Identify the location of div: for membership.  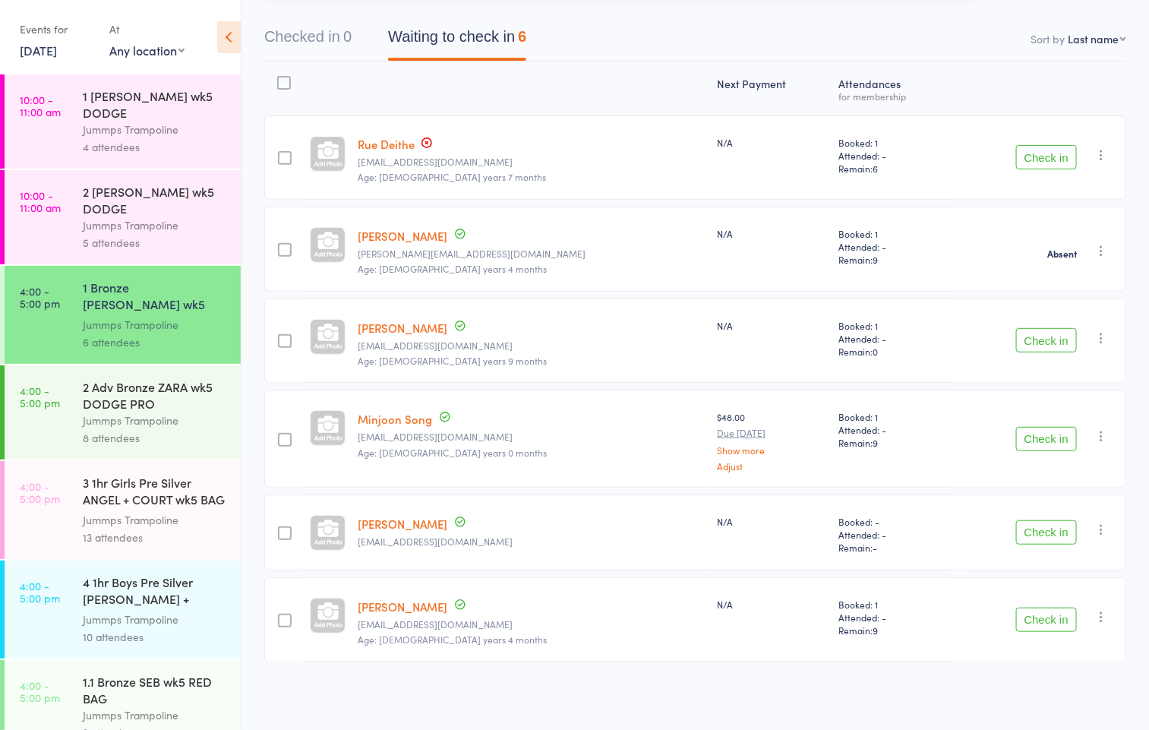
(892, 96).